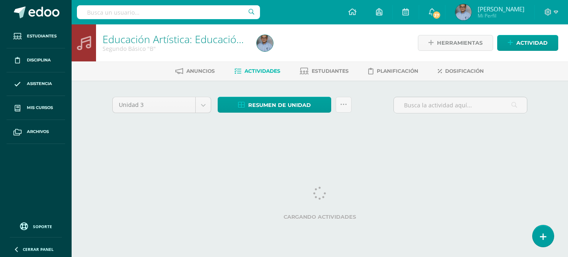 The height and width of the screenshot is (257, 568). What do you see at coordinates (437, 15) in the screenshot?
I see `span: 37` at bounding box center [437, 15].